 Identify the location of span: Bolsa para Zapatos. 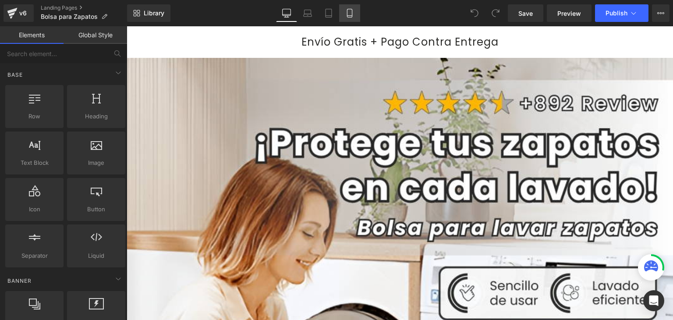
(69, 17).